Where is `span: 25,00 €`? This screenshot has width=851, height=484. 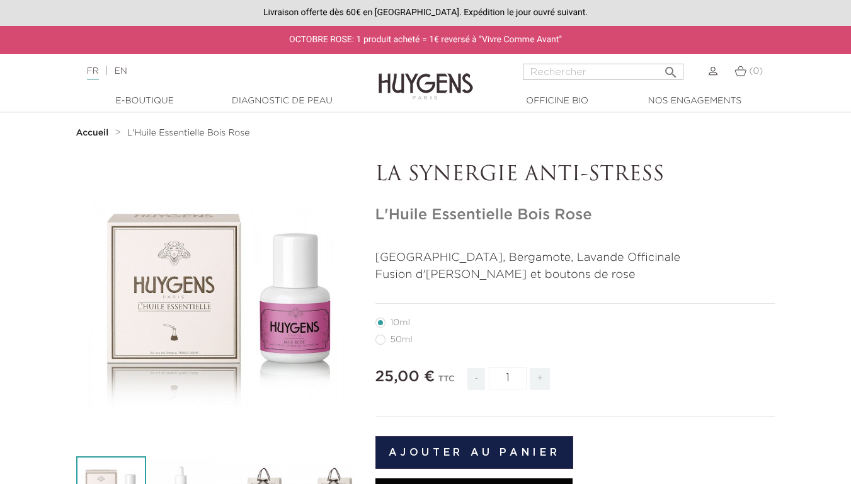 span: 25,00 € is located at coordinates (405, 376).